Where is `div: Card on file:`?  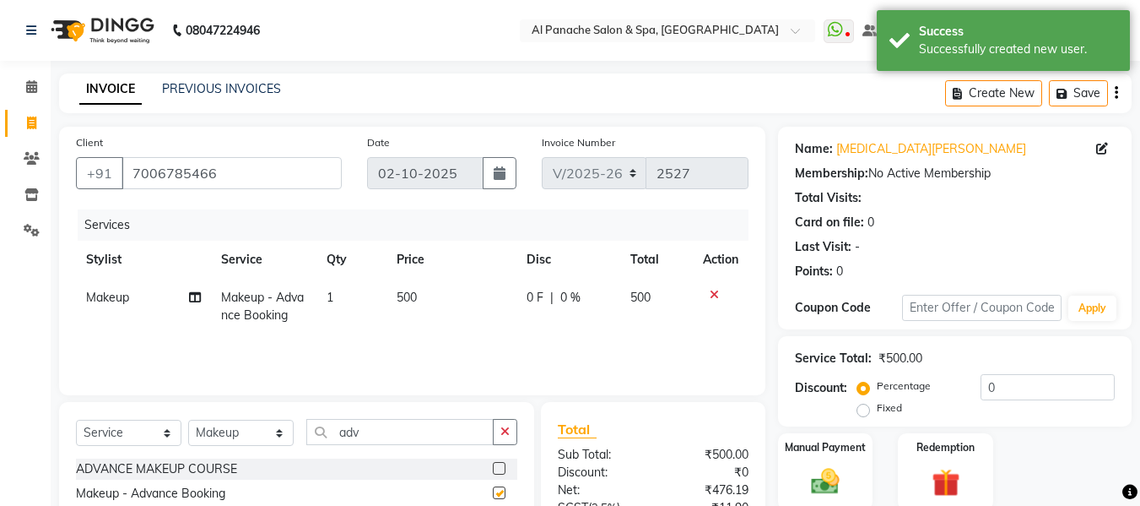
div: Card on file: is located at coordinates (830, 222).